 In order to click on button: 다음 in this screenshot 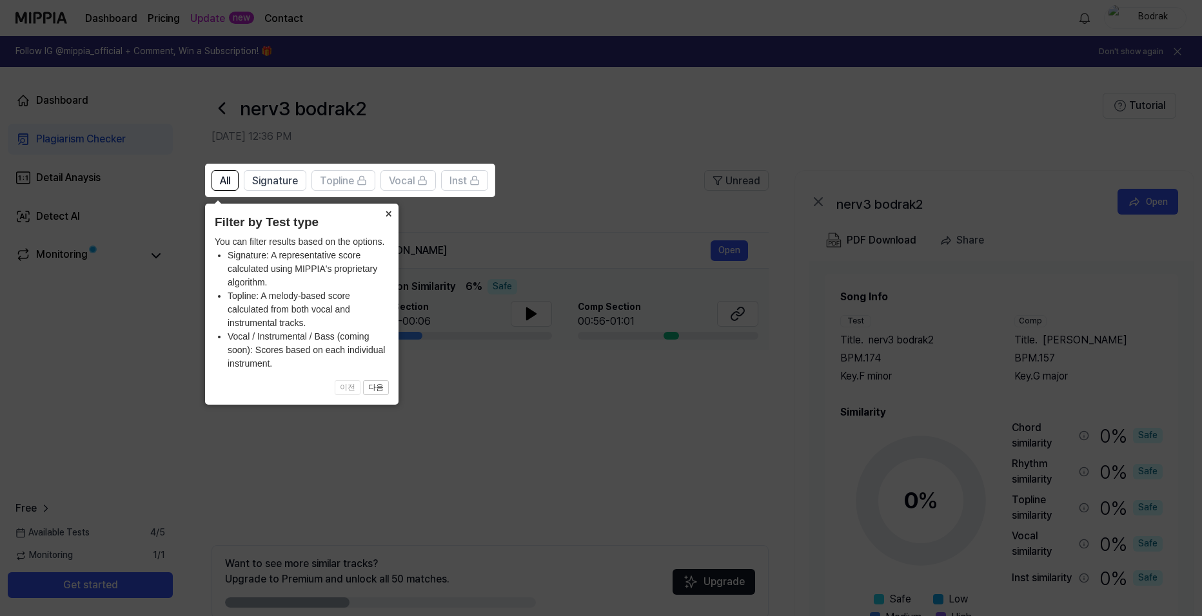, I will do `click(376, 388)`.